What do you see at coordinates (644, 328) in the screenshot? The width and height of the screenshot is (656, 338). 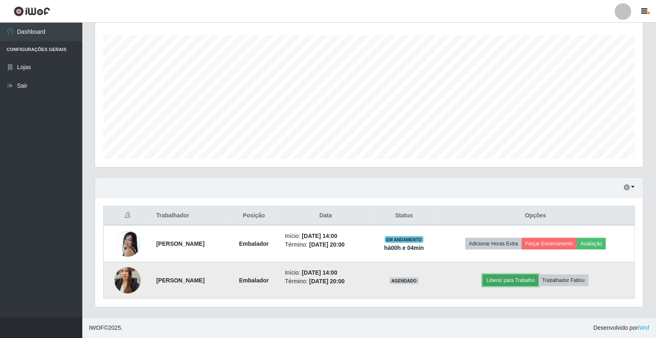 I see `a: iWof` at bounding box center [644, 328].